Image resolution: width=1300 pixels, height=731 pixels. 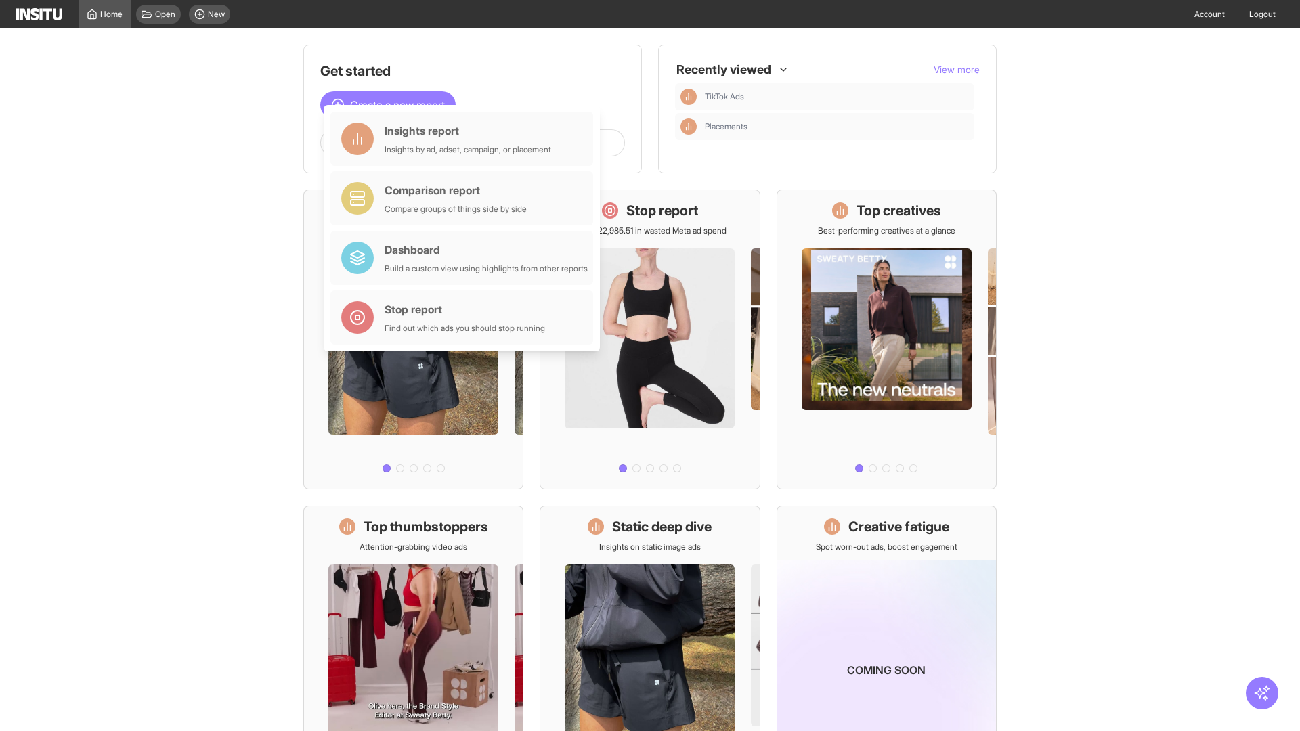 I want to click on span: Home, so click(x=111, y=14).